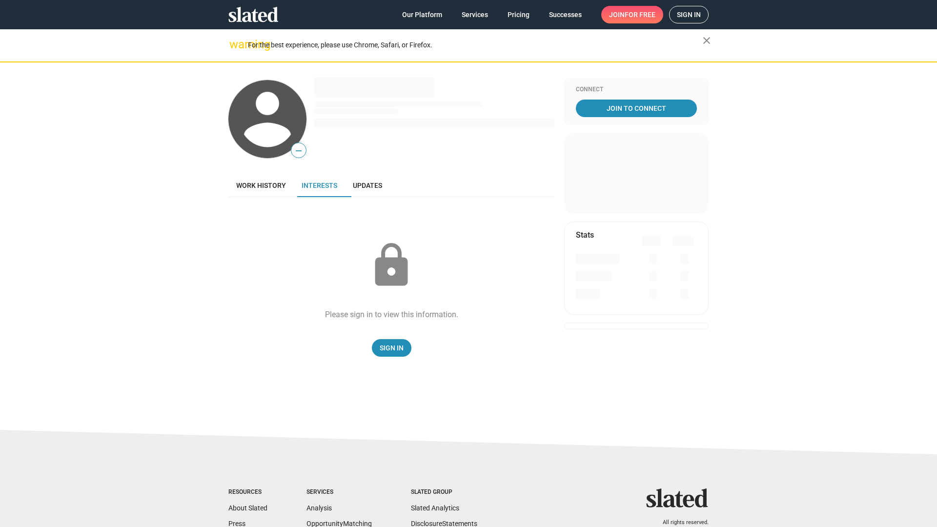 This screenshot has width=937, height=527. Describe the element at coordinates (235, 44) in the screenshot. I see `mat-icon: warning` at that location.